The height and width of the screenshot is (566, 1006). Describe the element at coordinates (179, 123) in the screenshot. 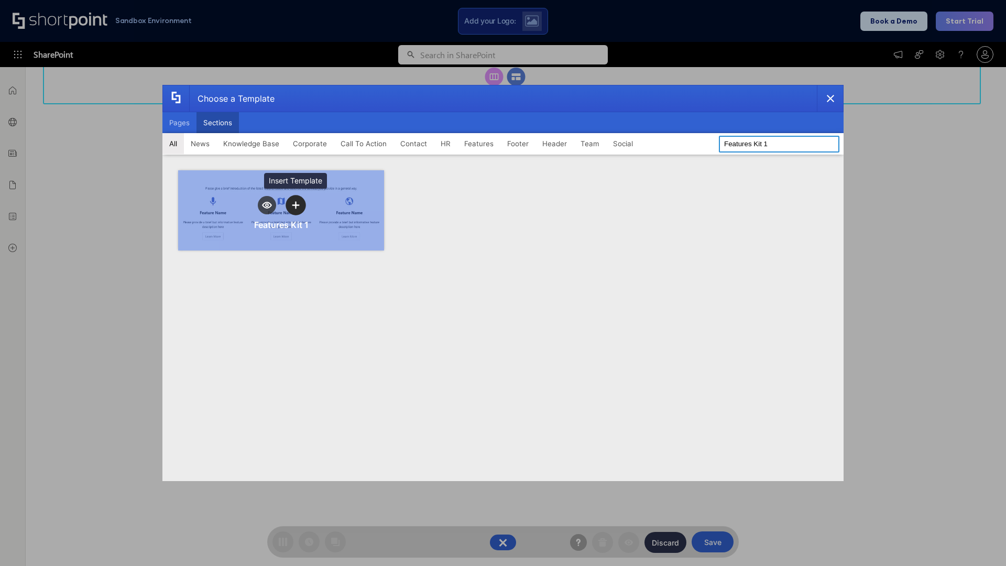

I see `button: Pages` at that location.